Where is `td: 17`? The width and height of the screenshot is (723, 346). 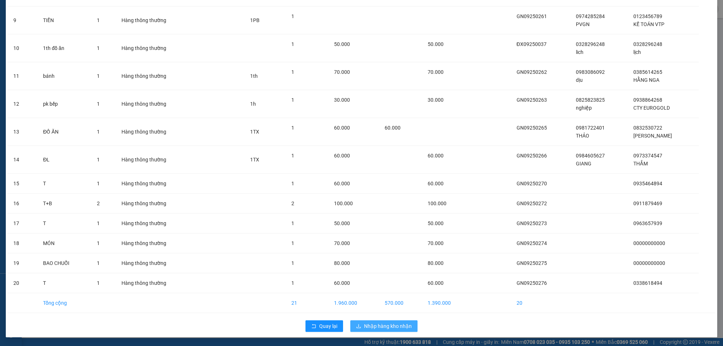 td: 17 is located at coordinates (22, 223).